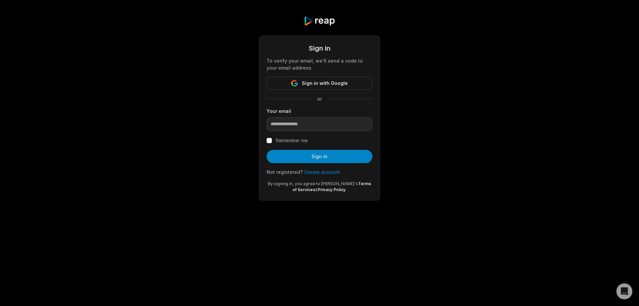 The width and height of the screenshot is (639, 306). I want to click on span: Sign in with Google, so click(325, 83).